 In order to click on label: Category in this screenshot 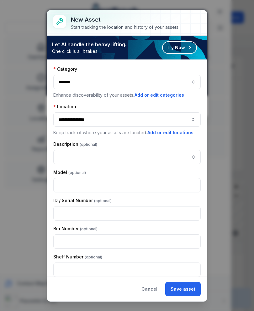, I will do `click(65, 69)`.